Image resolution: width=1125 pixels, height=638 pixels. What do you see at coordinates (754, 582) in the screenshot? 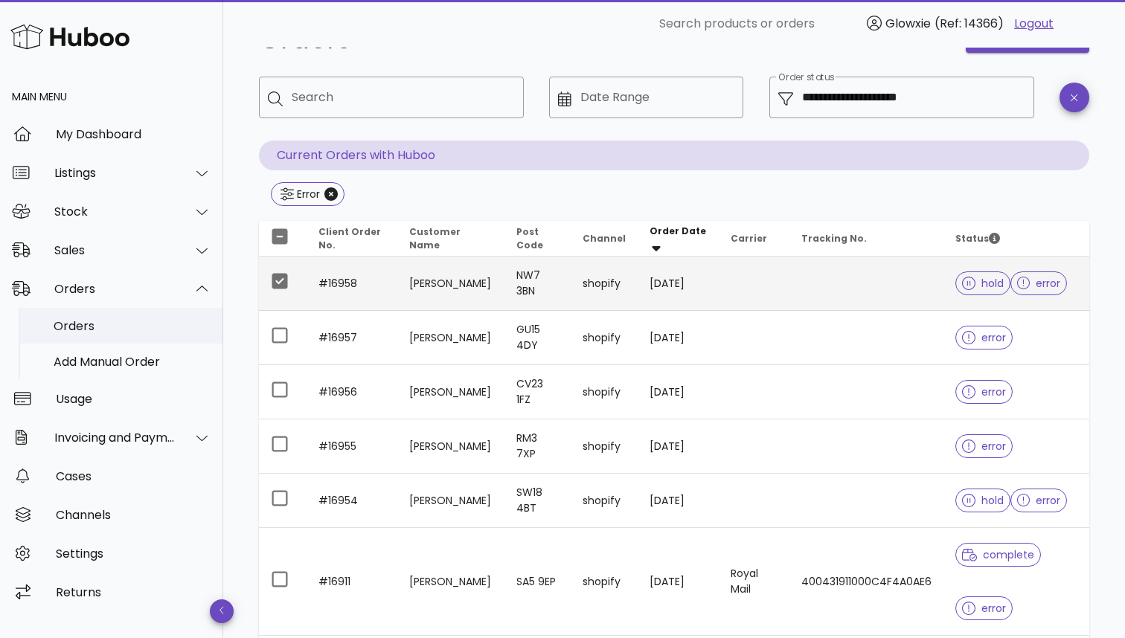
I see `td: Royal Mail` at bounding box center [754, 582].